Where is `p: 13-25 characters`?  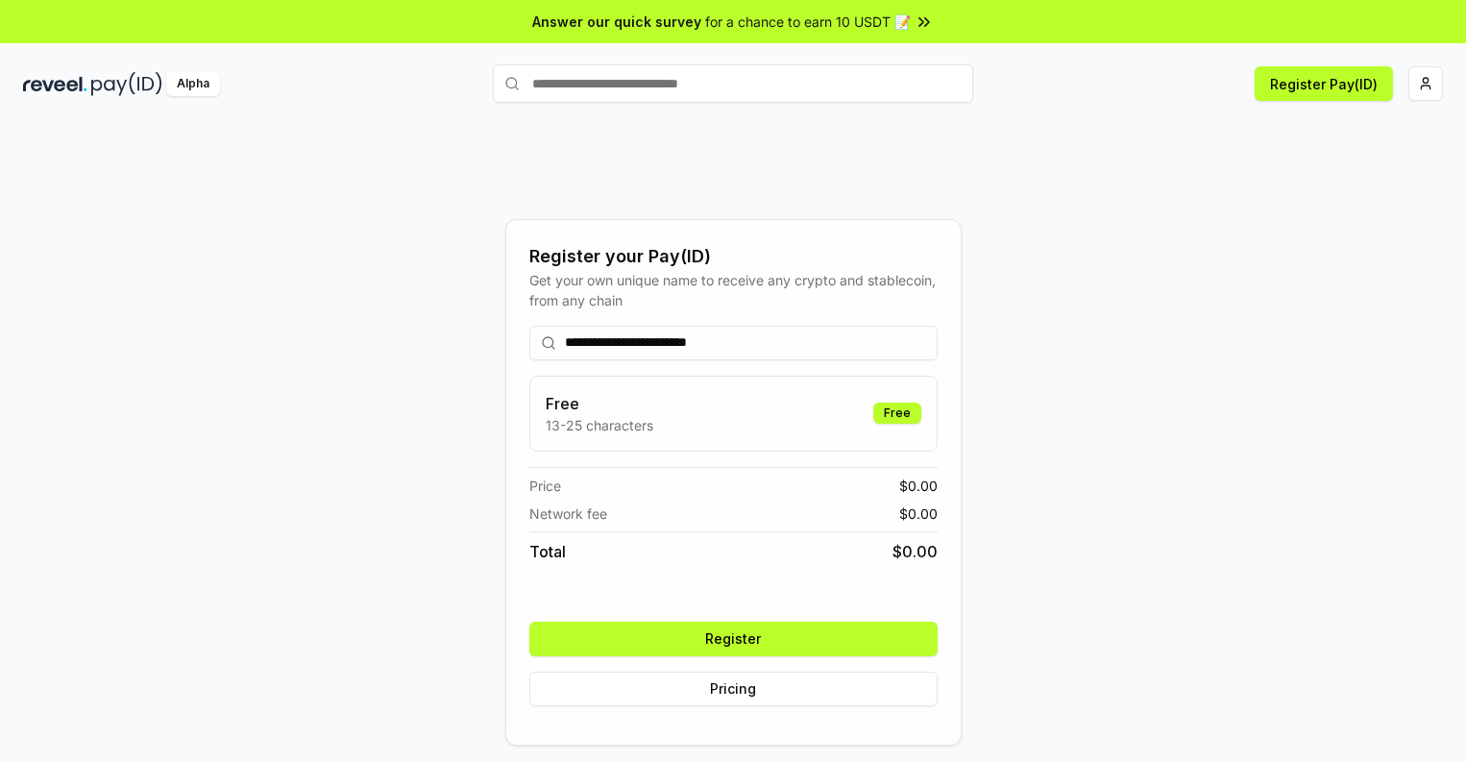 p: 13-25 characters is located at coordinates (599, 425).